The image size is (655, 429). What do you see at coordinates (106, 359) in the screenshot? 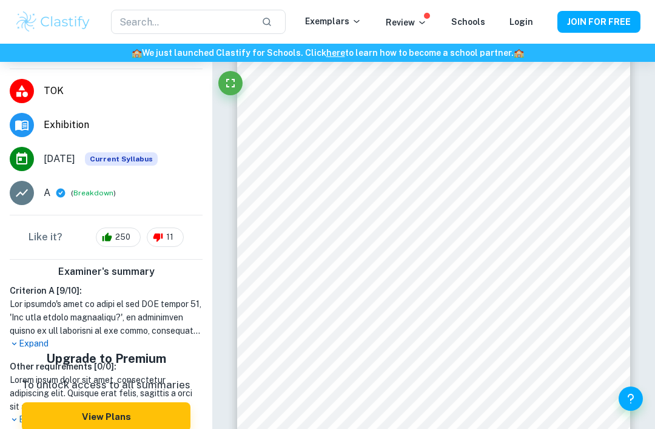
I see `h5: Upgrade to Premium` at bounding box center [106, 359].